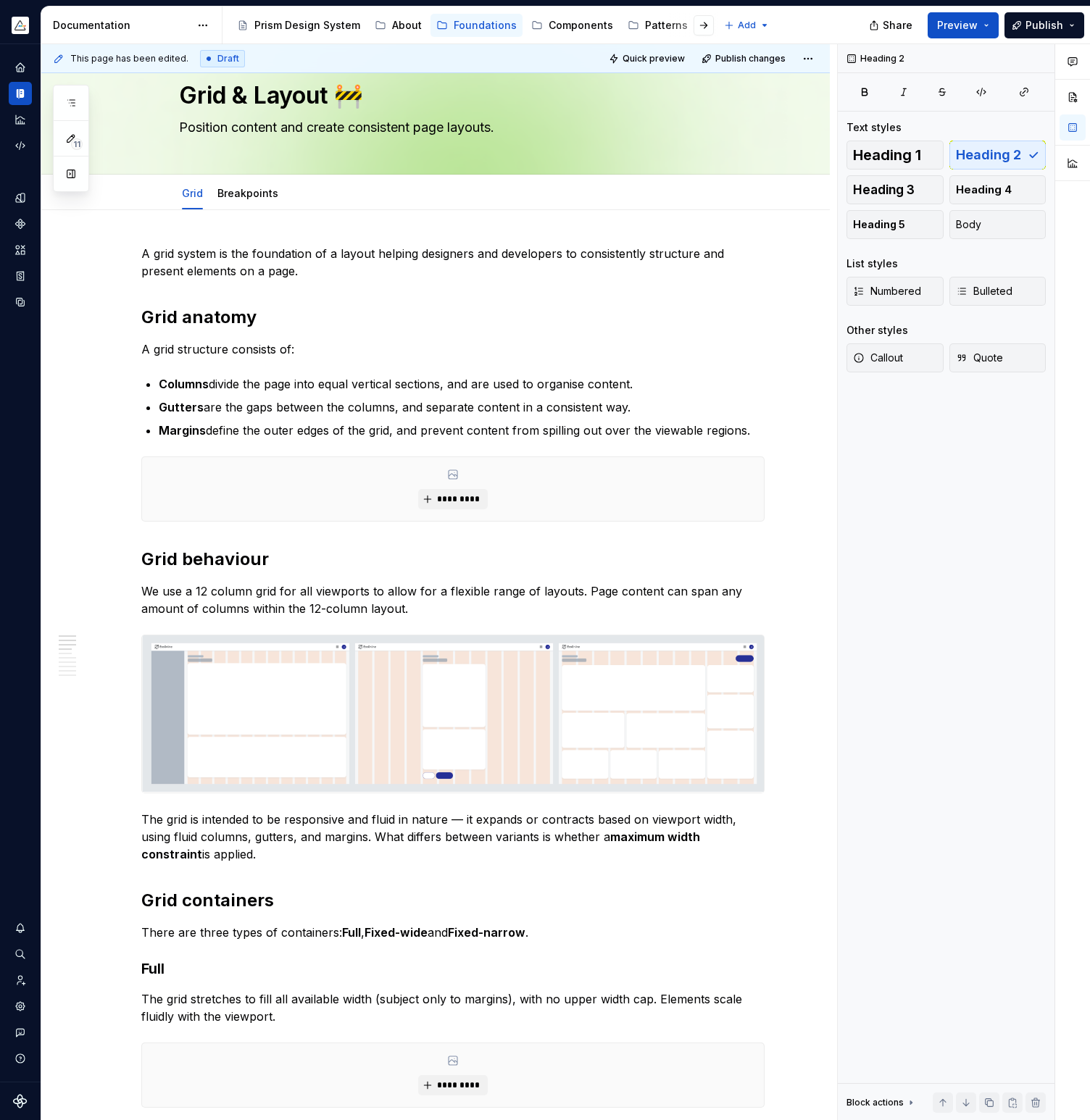 This screenshot has height=1120, width=1090. Describe the element at coordinates (476, 26) in the screenshot. I see `a: Foundations` at that location.